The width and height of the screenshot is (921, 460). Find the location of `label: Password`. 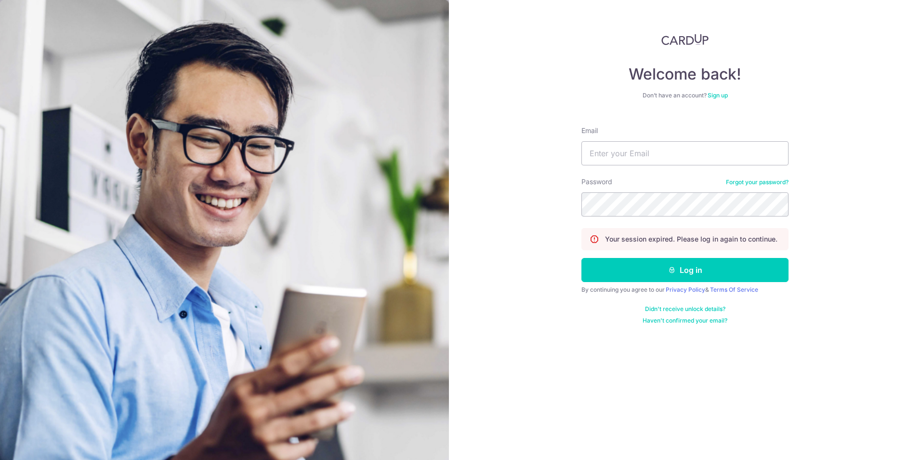

label: Password is located at coordinates (597, 182).